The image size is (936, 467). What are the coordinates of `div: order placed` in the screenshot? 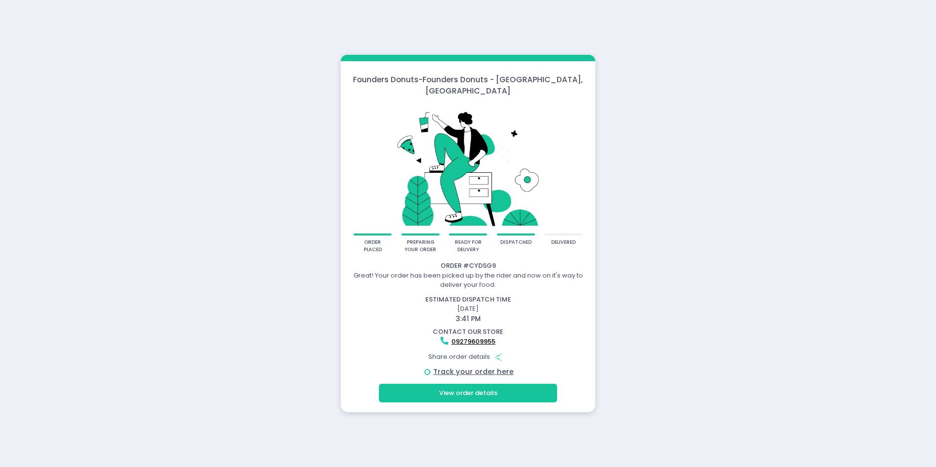 It's located at (373, 246).